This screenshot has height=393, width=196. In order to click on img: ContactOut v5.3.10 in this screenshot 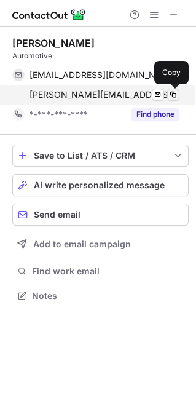, I will do `click(49, 15)`.